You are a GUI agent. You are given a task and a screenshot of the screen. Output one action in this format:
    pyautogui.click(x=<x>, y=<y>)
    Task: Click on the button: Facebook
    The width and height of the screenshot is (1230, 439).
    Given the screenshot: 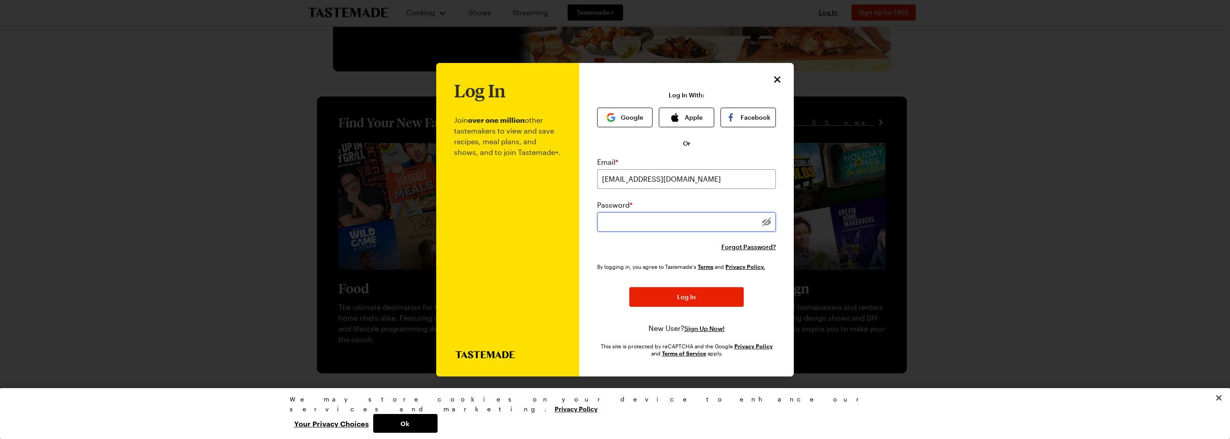 What is the action you would take?
    pyautogui.click(x=748, y=118)
    